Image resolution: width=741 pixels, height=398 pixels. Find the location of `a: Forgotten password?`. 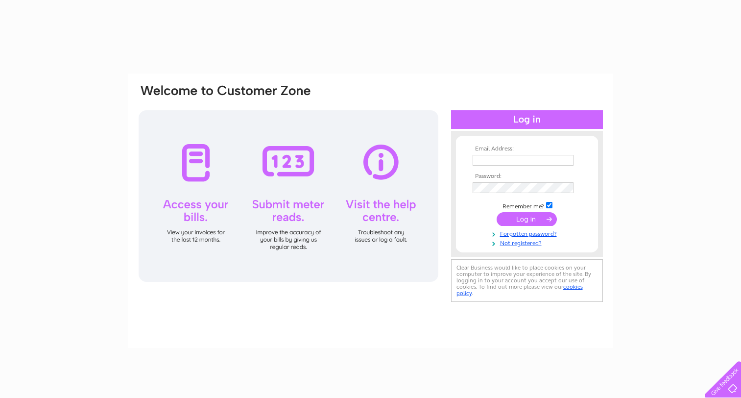

a: Forgotten password? is located at coordinates (528, 233).